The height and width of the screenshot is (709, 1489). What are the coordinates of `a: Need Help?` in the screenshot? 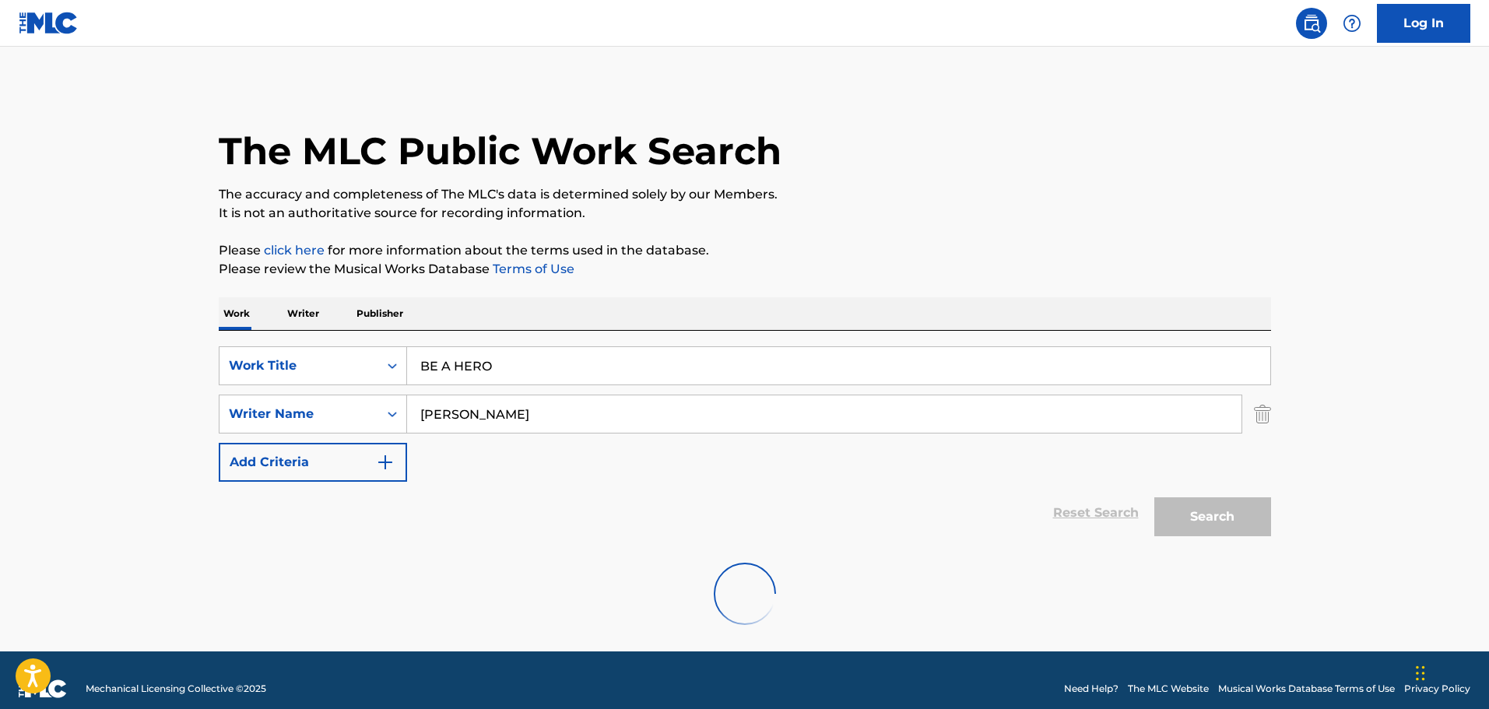 It's located at (1092, 689).